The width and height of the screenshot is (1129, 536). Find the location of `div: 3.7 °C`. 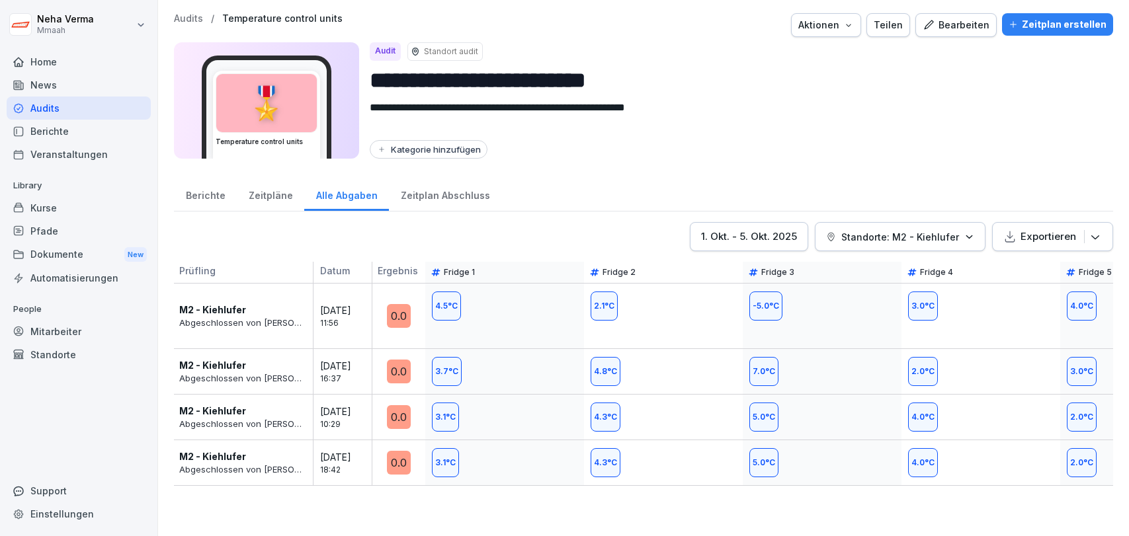

div: 3.7 °C is located at coordinates (446, 372).